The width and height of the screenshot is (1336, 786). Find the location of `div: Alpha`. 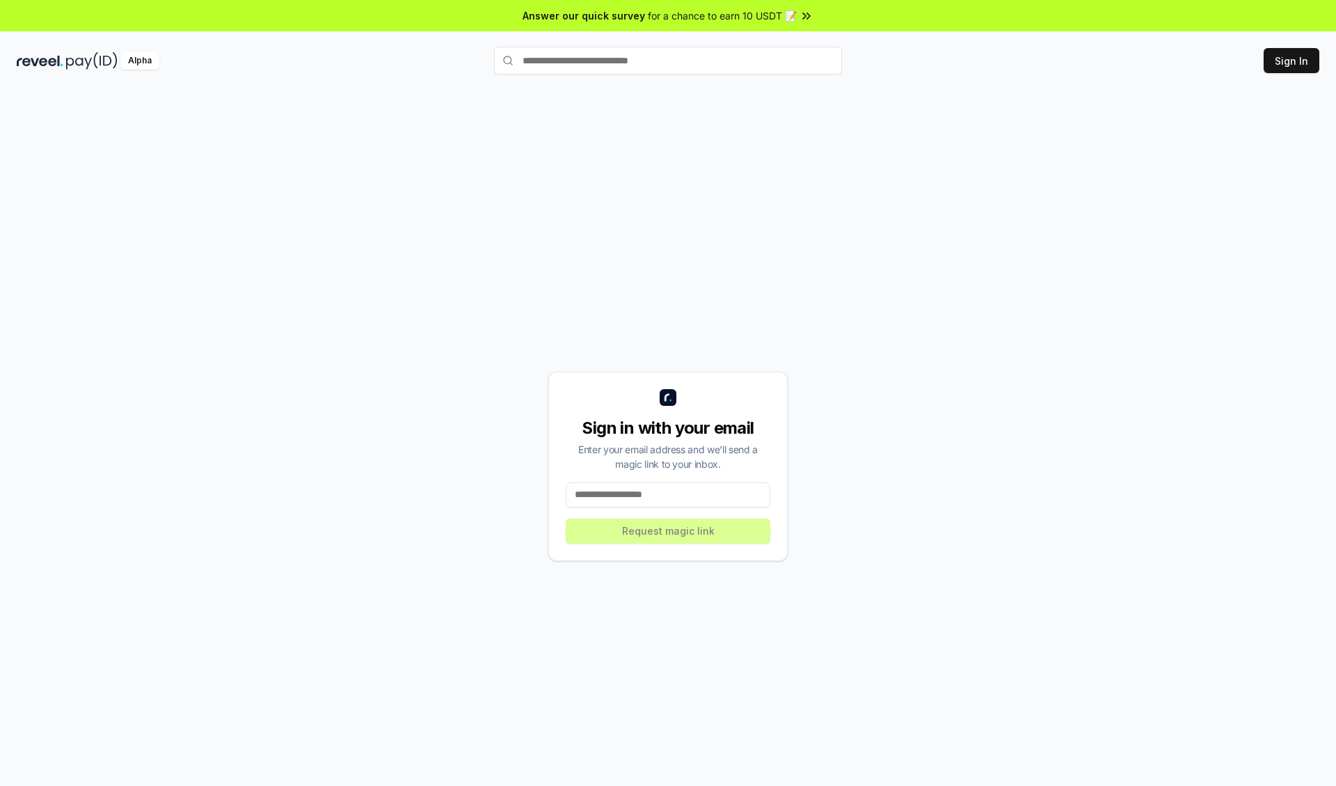

div: Alpha is located at coordinates (140, 61).